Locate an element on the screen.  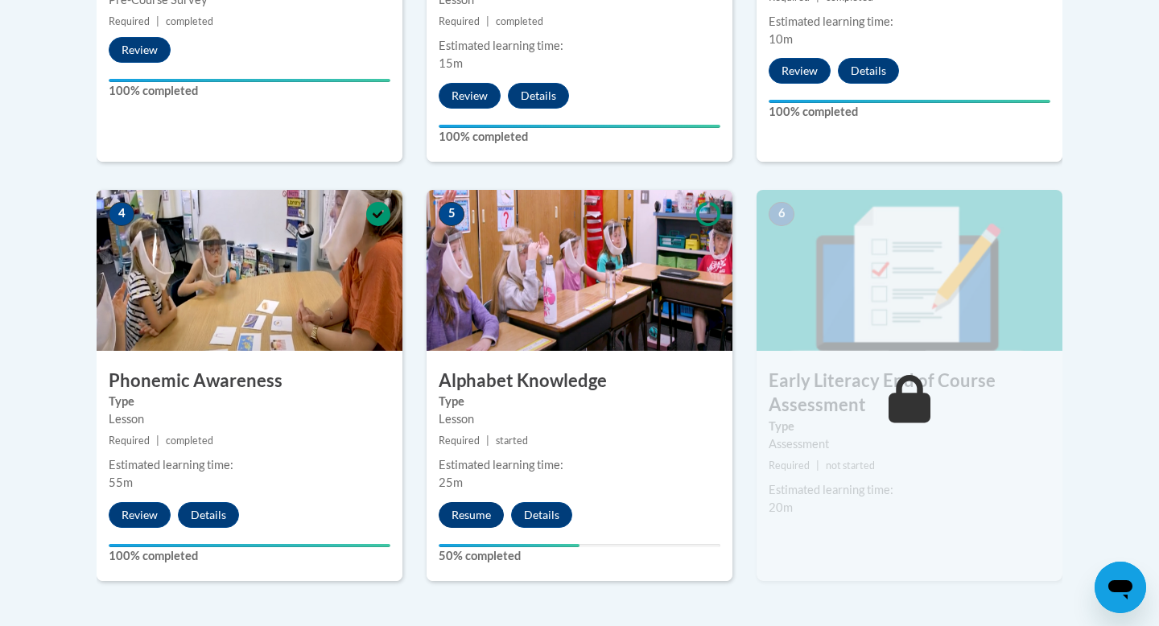
span: 4 is located at coordinates (122, 214).